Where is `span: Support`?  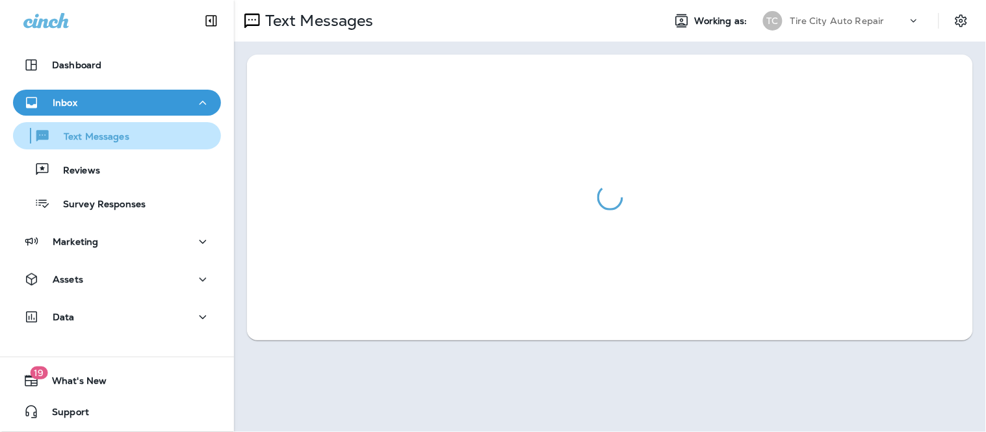
span: Support is located at coordinates (64, 415).